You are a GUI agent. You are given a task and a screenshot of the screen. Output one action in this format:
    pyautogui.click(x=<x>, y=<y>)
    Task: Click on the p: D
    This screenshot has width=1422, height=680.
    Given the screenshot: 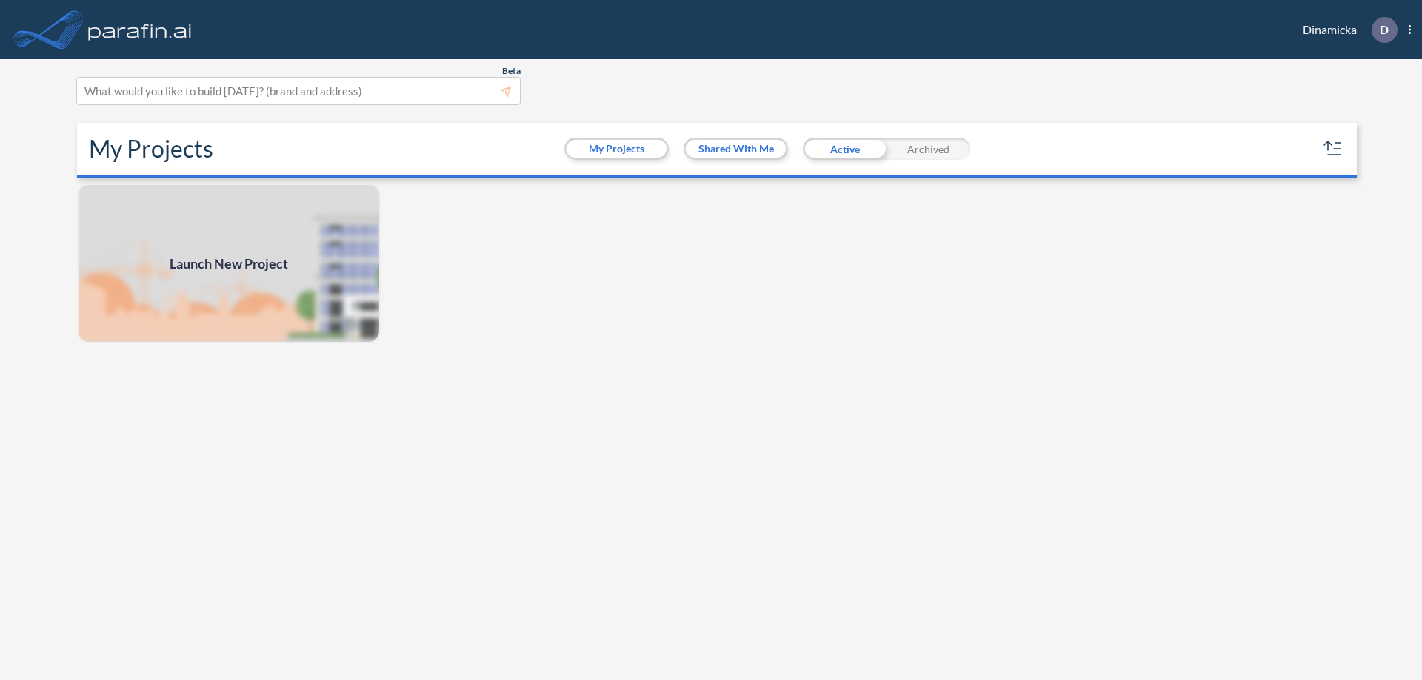 What is the action you would take?
    pyautogui.click(x=1384, y=30)
    